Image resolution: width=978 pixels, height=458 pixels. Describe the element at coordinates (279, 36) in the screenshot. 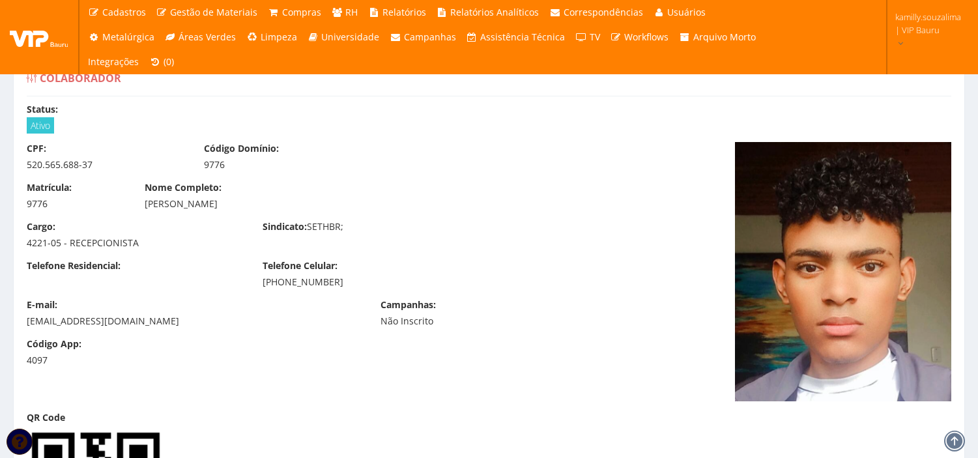

I see `span: Limpeza` at that location.